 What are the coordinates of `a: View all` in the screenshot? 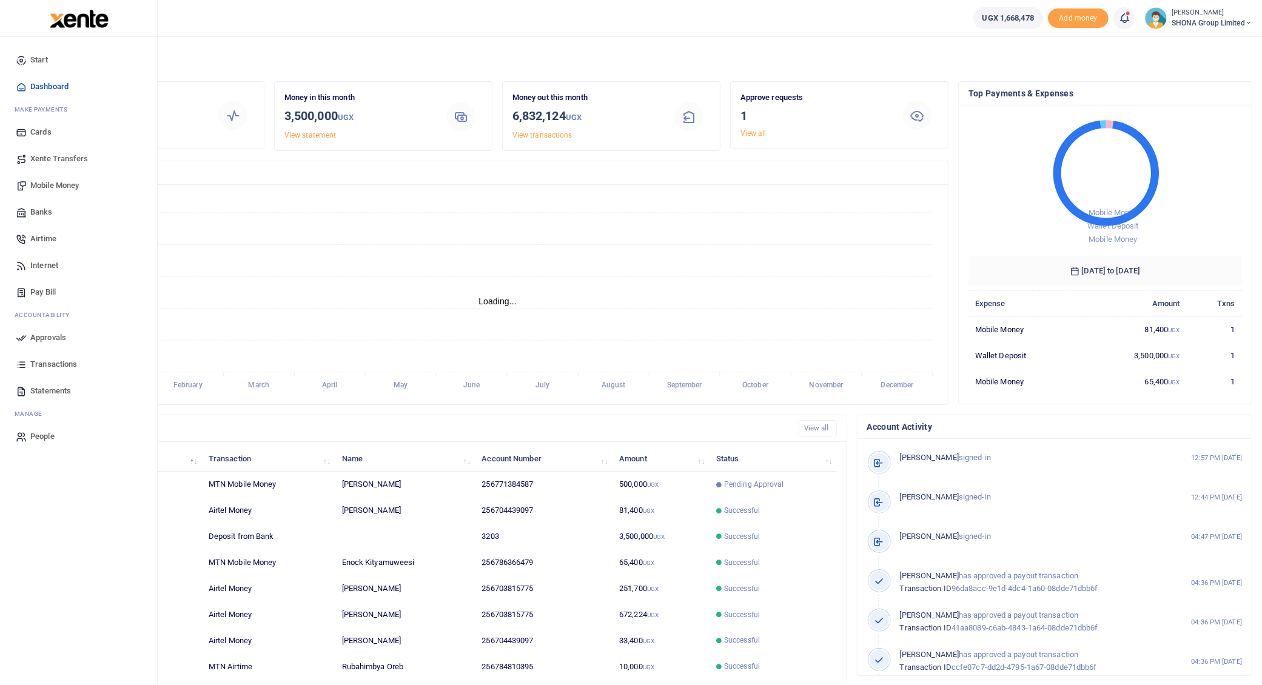 It's located at (817, 428).